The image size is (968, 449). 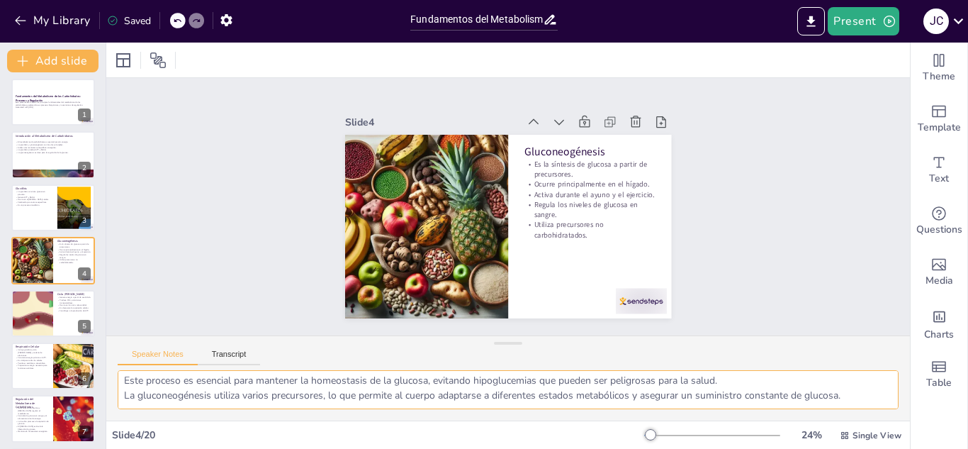 I want to click on p: Es clave para la respiración celular., so click(x=74, y=308).